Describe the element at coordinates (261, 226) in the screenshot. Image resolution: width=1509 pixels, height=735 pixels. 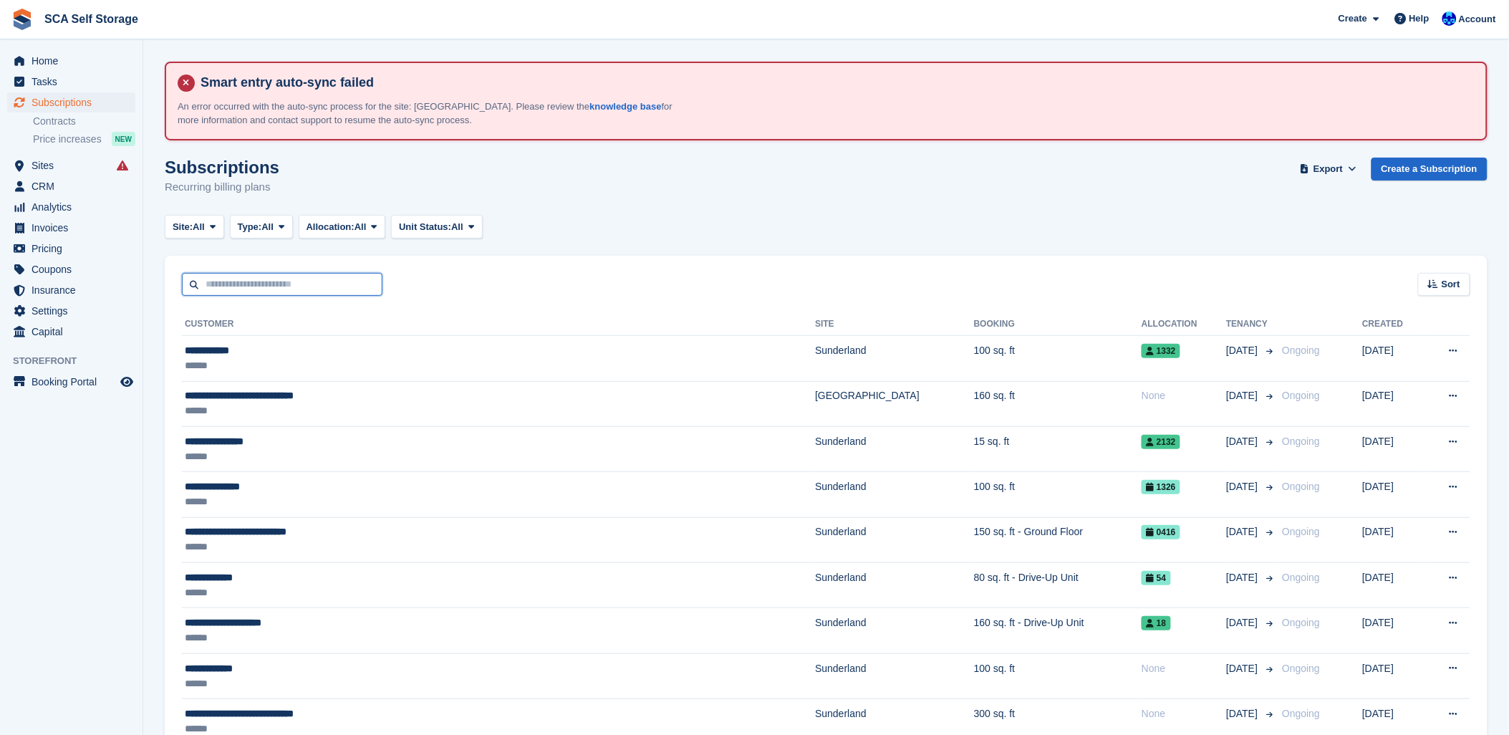
I see `button: Type: All` at that location.